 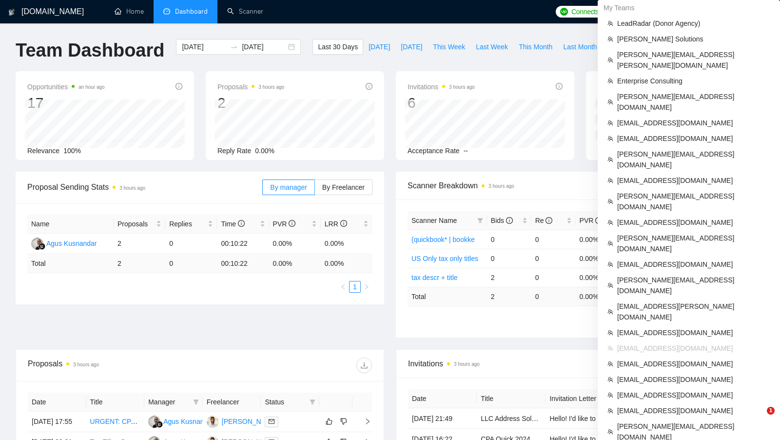 What do you see at coordinates (449, 47) in the screenshot?
I see `span: This Week` at bounding box center [449, 47].